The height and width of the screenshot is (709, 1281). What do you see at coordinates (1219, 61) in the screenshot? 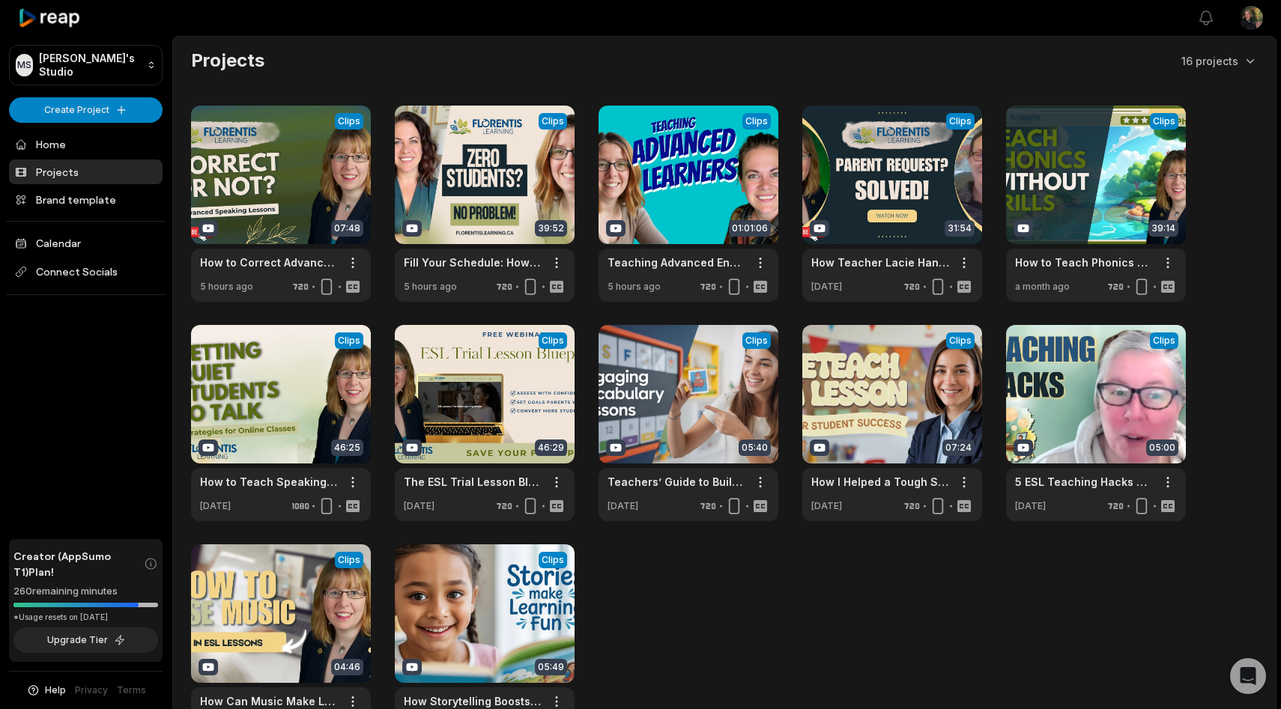
I see `button: 16 projects` at bounding box center [1219, 61].